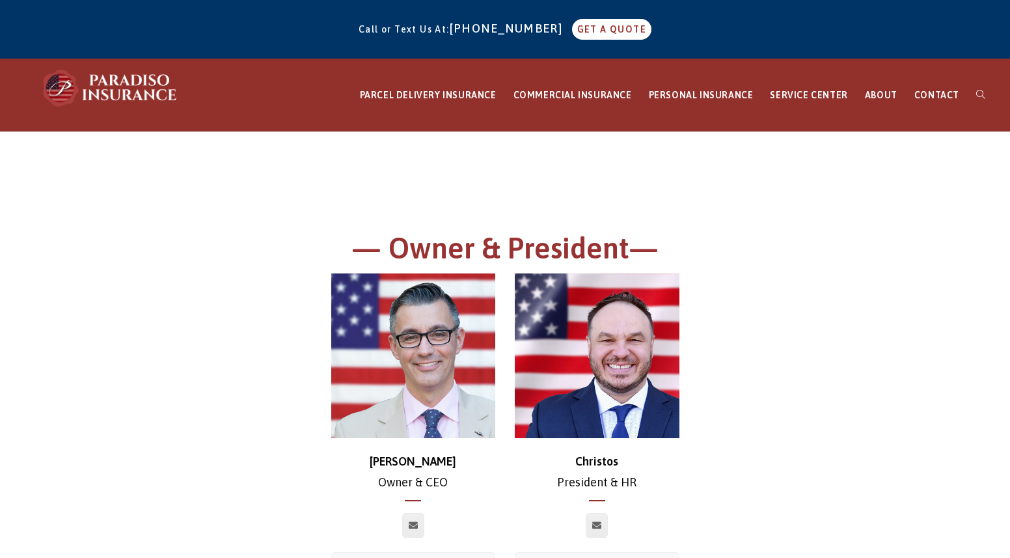 This screenshot has width=1010, height=558. Describe the element at coordinates (505, 251) in the screenshot. I see `h1: — Owner & President—` at that location.